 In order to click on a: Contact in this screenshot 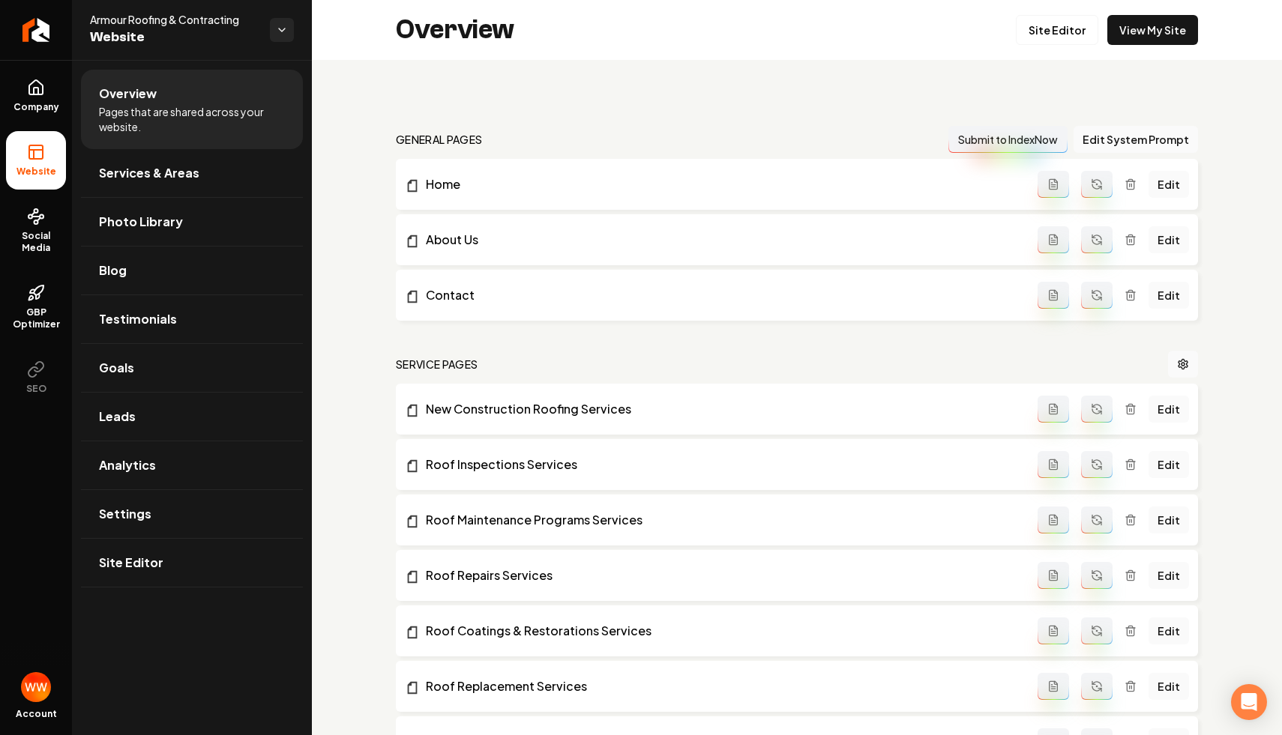, I will do `click(721, 295)`.